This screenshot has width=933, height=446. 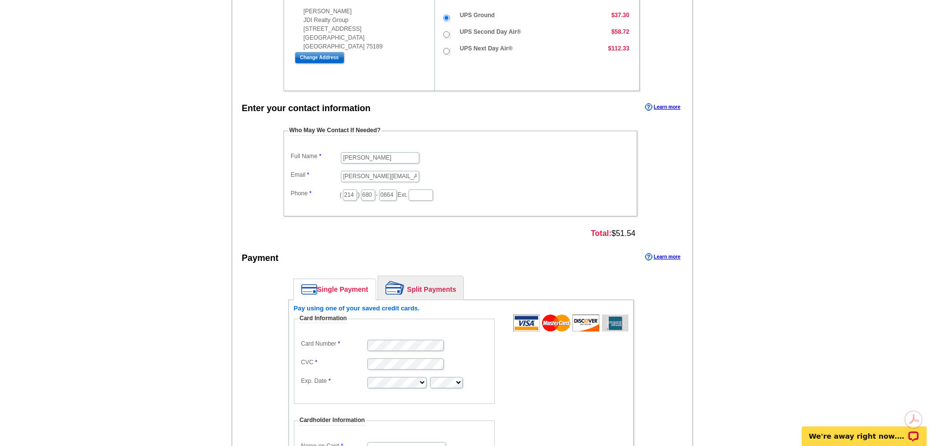 What do you see at coordinates (486, 48) in the screenshot?
I see `label: UPS Next Day Air®` at bounding box center [486, 48].